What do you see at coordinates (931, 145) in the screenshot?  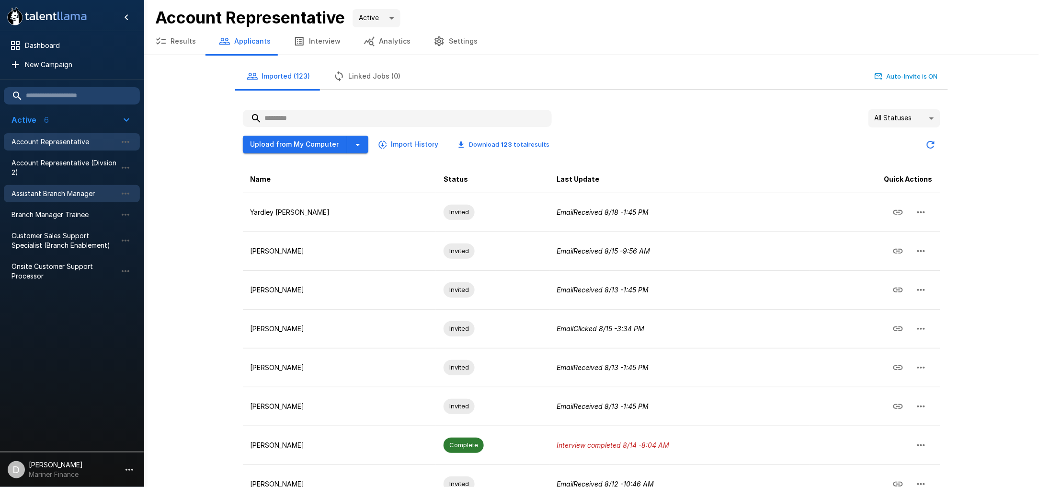 I see `button: Updated Today - 9:24 AM` at bounding box center [931, 145].